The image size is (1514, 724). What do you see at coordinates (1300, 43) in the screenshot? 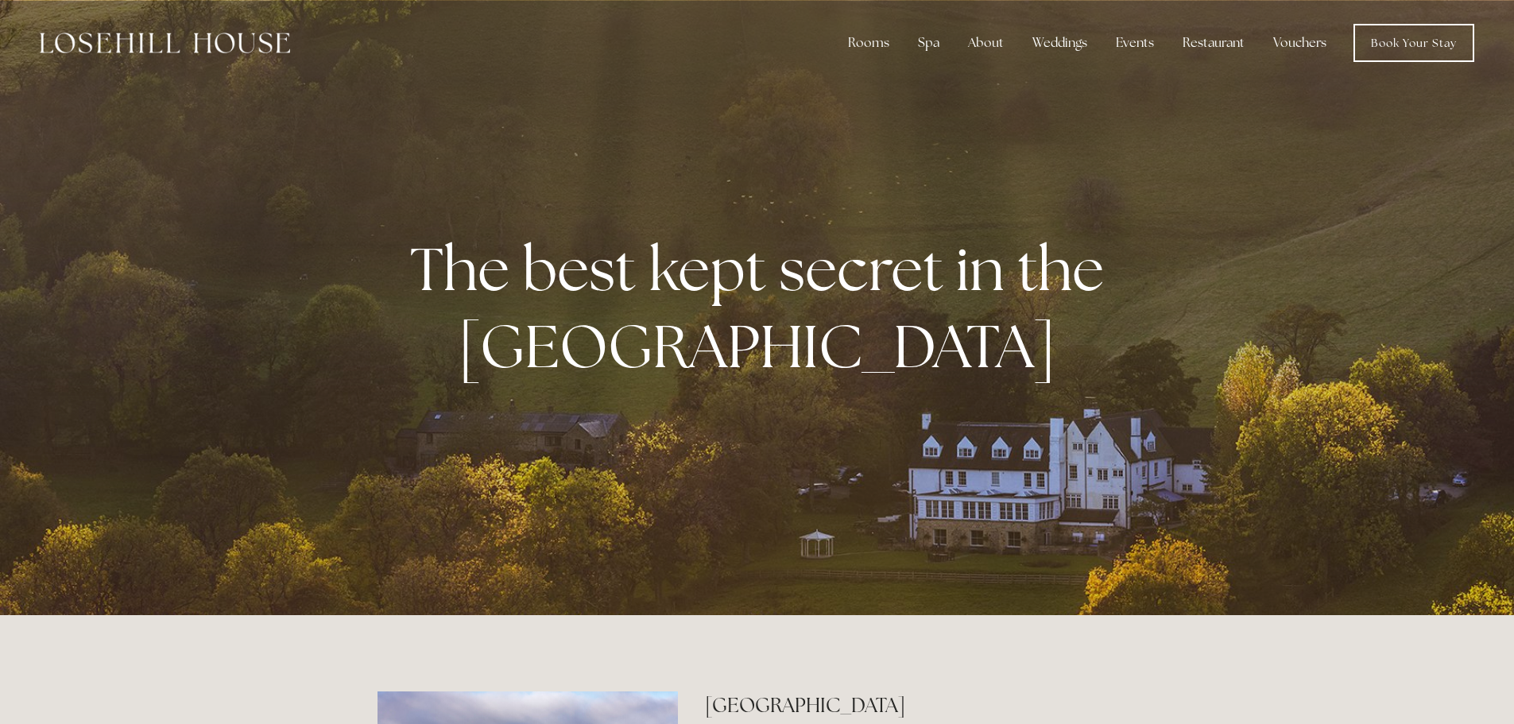
I see `a: Vouchers` at bounding box center [1300, 43].